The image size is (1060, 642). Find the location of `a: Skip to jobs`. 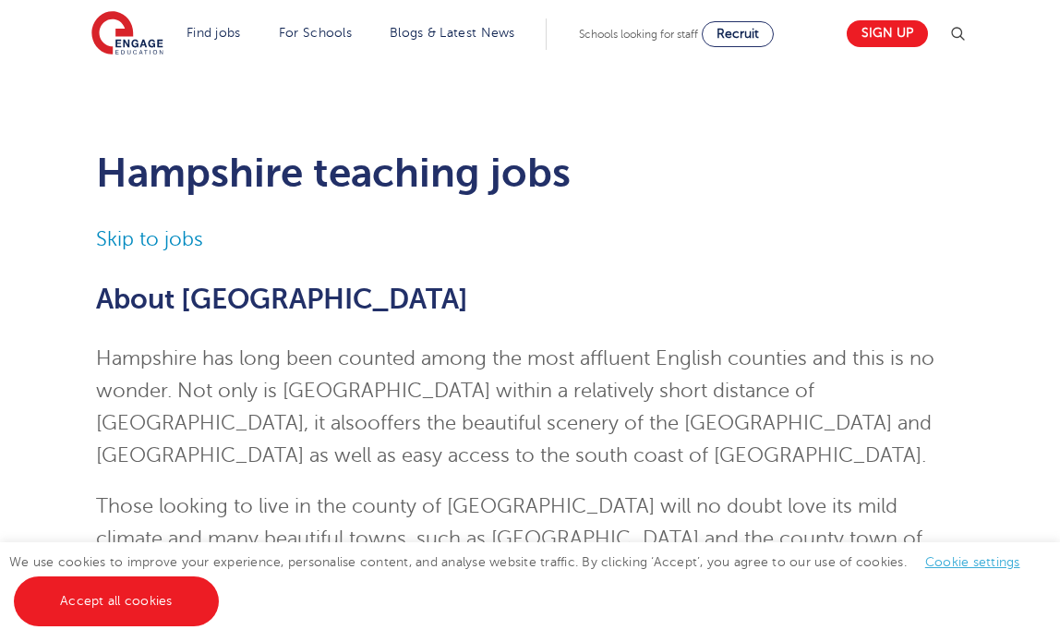

a: Skip to jobs is located at coordinates (150, 239).